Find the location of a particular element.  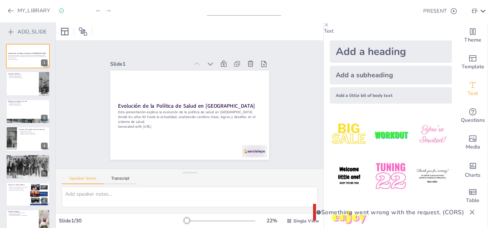

span: Media is located at coordinates (472, 147).